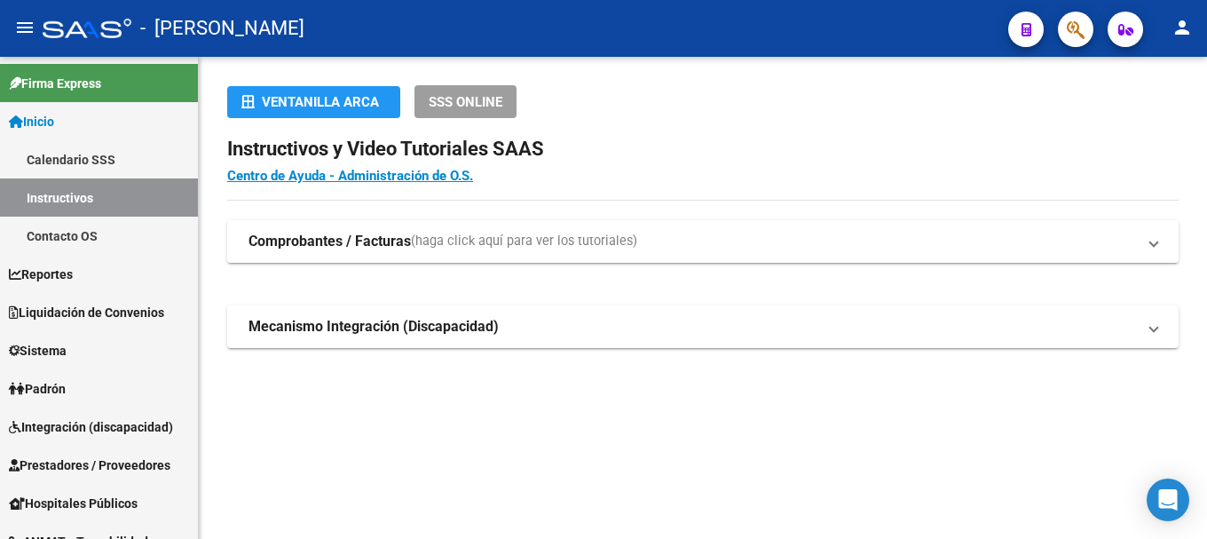 This screenshot has height=539, width=1207. What do you see at coordinates (465, 101) in the screenshot?
I see `button: SSS ONLINE` at bounding box center [465, 101].